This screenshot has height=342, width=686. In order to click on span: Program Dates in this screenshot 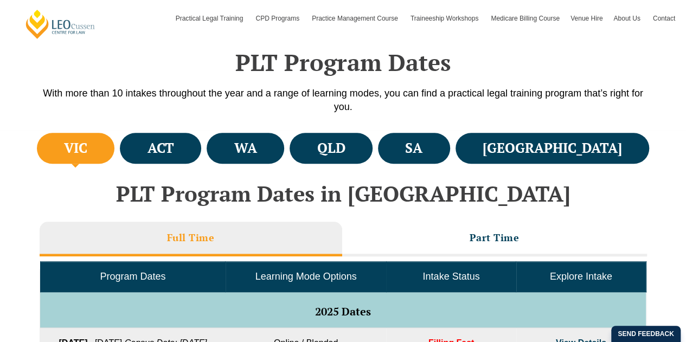, I will do `click(132, 276)`.